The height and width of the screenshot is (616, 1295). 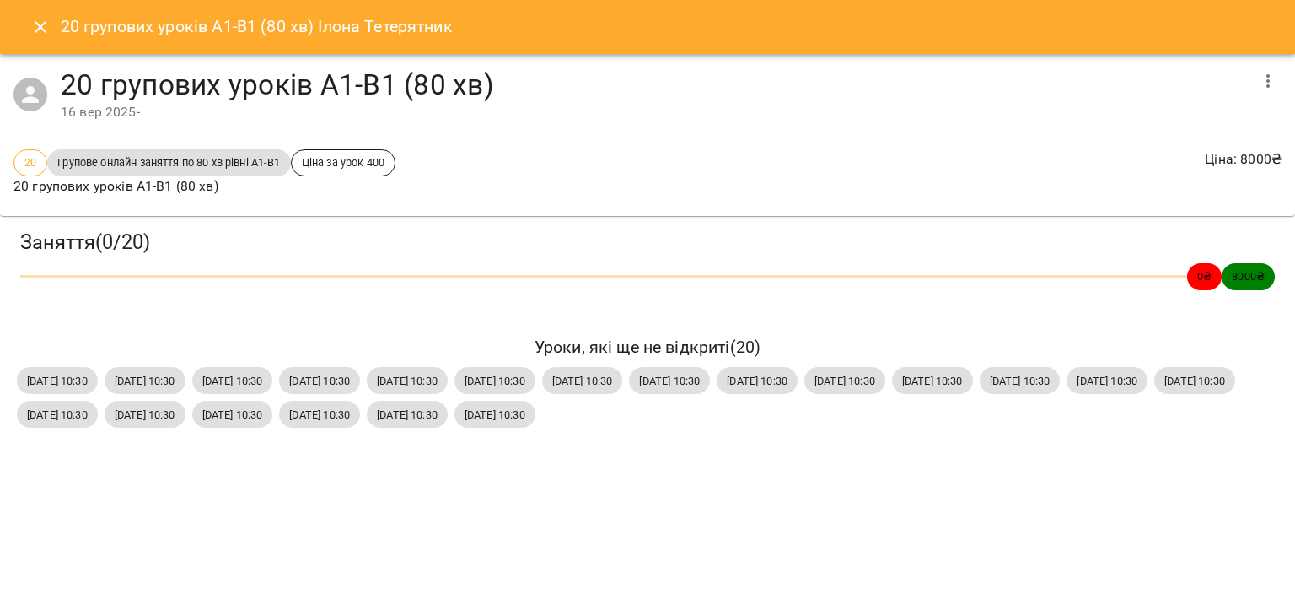 What do you see at coordinates (30, 162) in the screenshot?
I see `span: 20` at bounding box center [30, 162].